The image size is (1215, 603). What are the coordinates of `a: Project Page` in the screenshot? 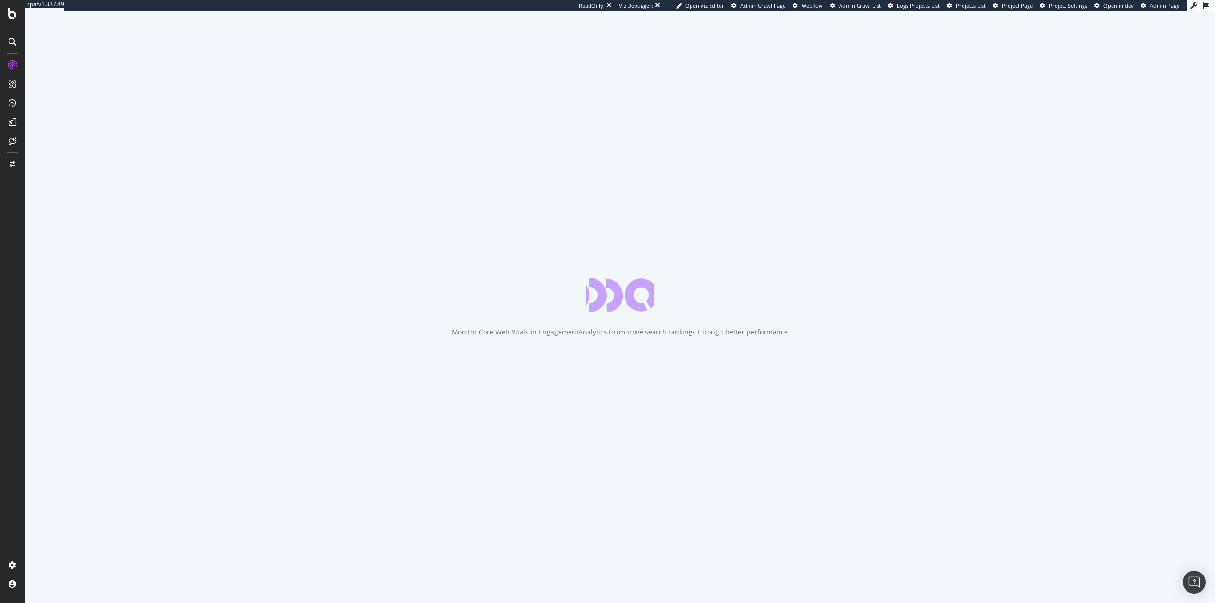 It's located at (1013, 6).